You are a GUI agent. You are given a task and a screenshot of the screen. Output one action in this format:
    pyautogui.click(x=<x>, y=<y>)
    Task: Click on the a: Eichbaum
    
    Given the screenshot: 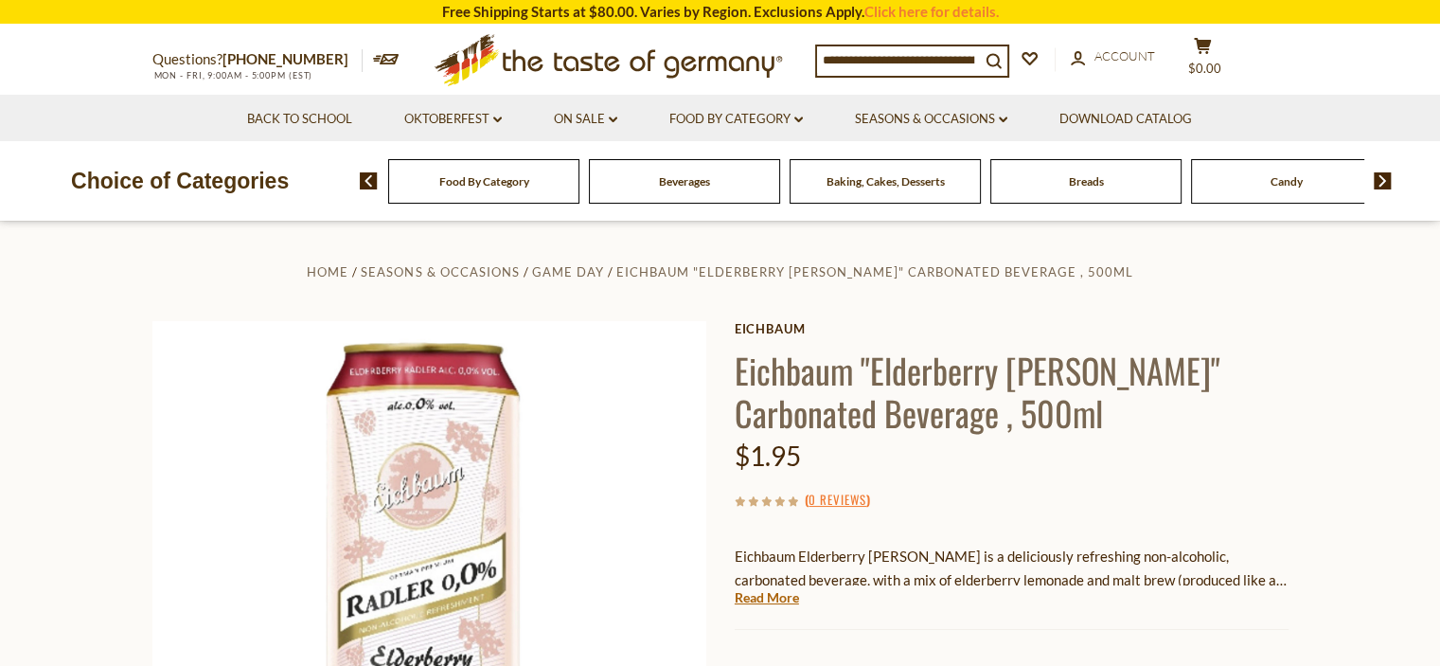 What is the action you would take?
    pyautogui.click(x=1011, y=329)
    